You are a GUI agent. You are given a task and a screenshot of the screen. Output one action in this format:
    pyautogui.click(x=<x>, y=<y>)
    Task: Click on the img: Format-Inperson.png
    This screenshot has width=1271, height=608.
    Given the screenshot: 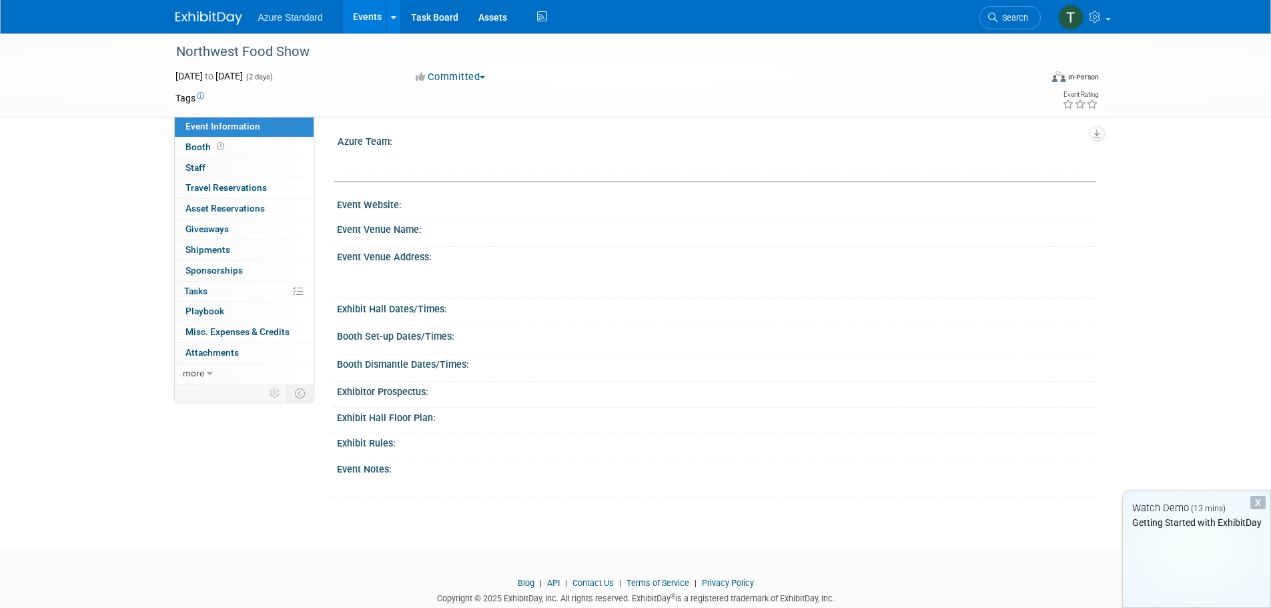 What is the action you would take?
    pyautogui.click(x=1059, y=77)
    